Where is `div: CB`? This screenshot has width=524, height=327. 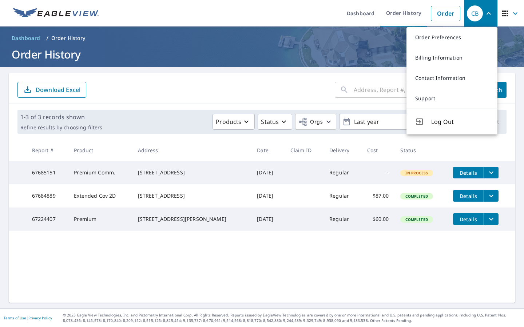 div: CB is located at coordinates (475, 13).